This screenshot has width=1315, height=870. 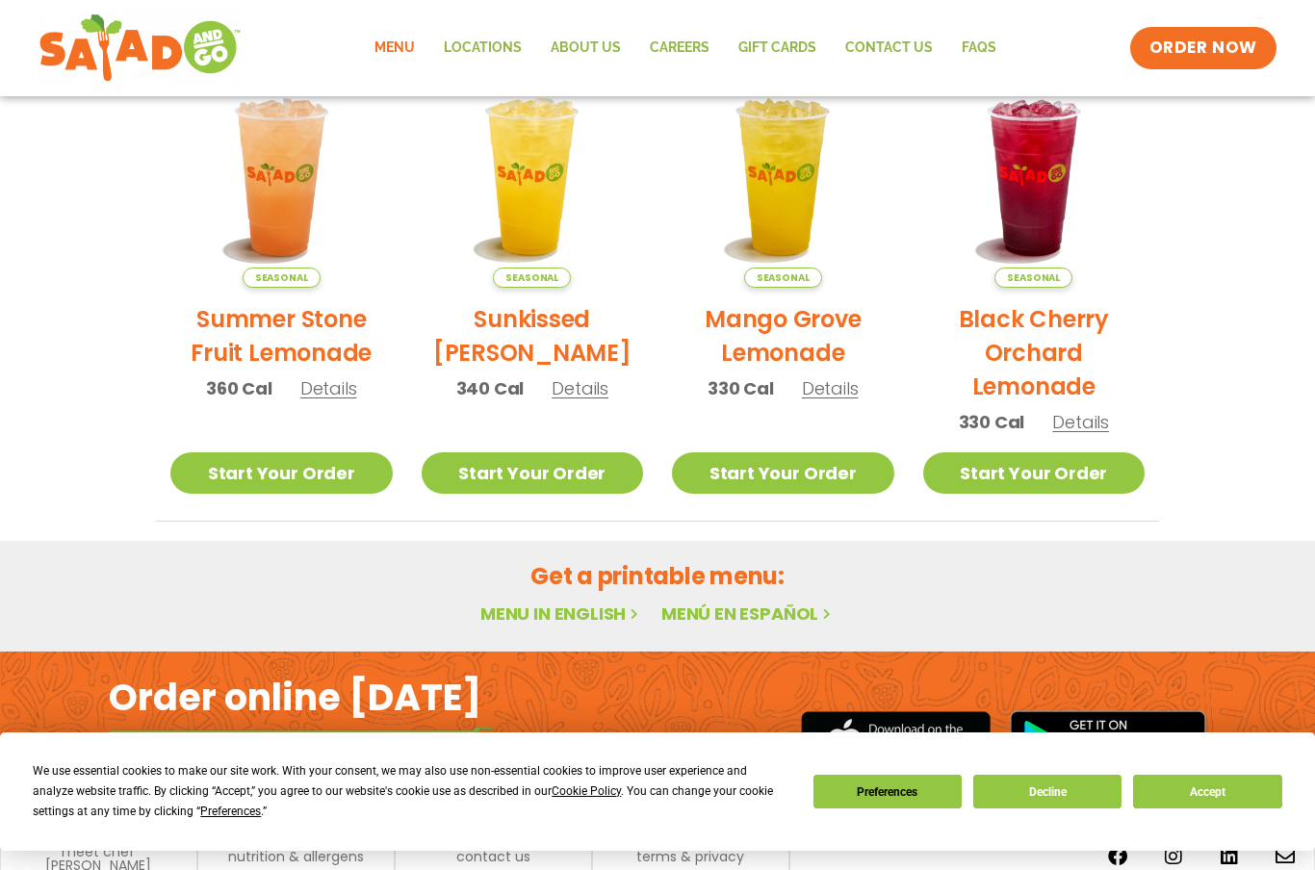 I want to click on a: FAQs, so click(x=979, y=48).